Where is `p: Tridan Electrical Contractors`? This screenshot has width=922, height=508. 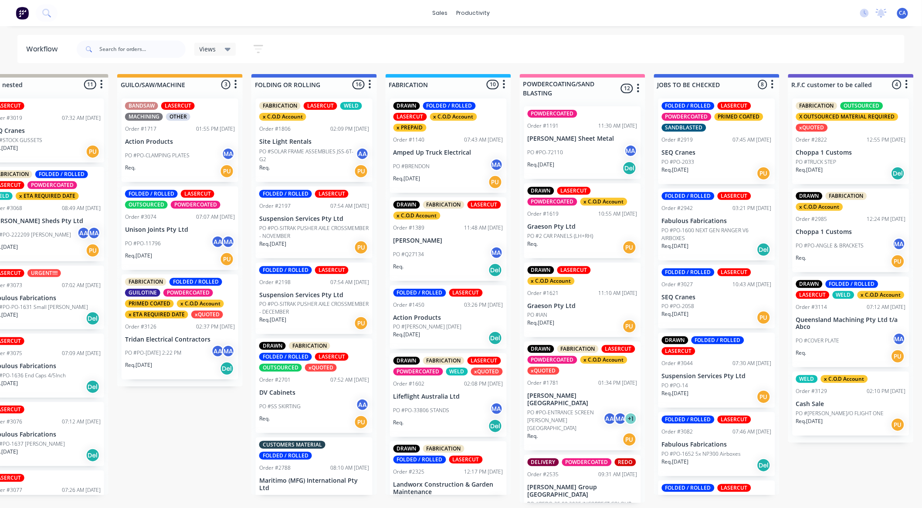
p: Tridan Electrical Contractors is located at coordinates (180, 339).